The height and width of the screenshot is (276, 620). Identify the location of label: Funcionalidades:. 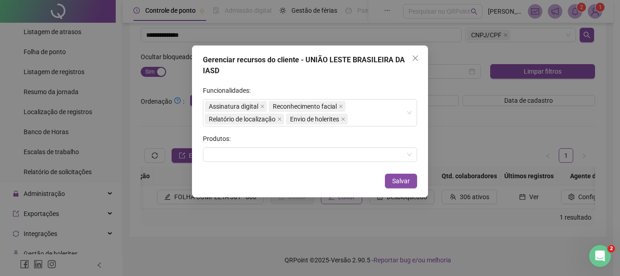
(230, 90).